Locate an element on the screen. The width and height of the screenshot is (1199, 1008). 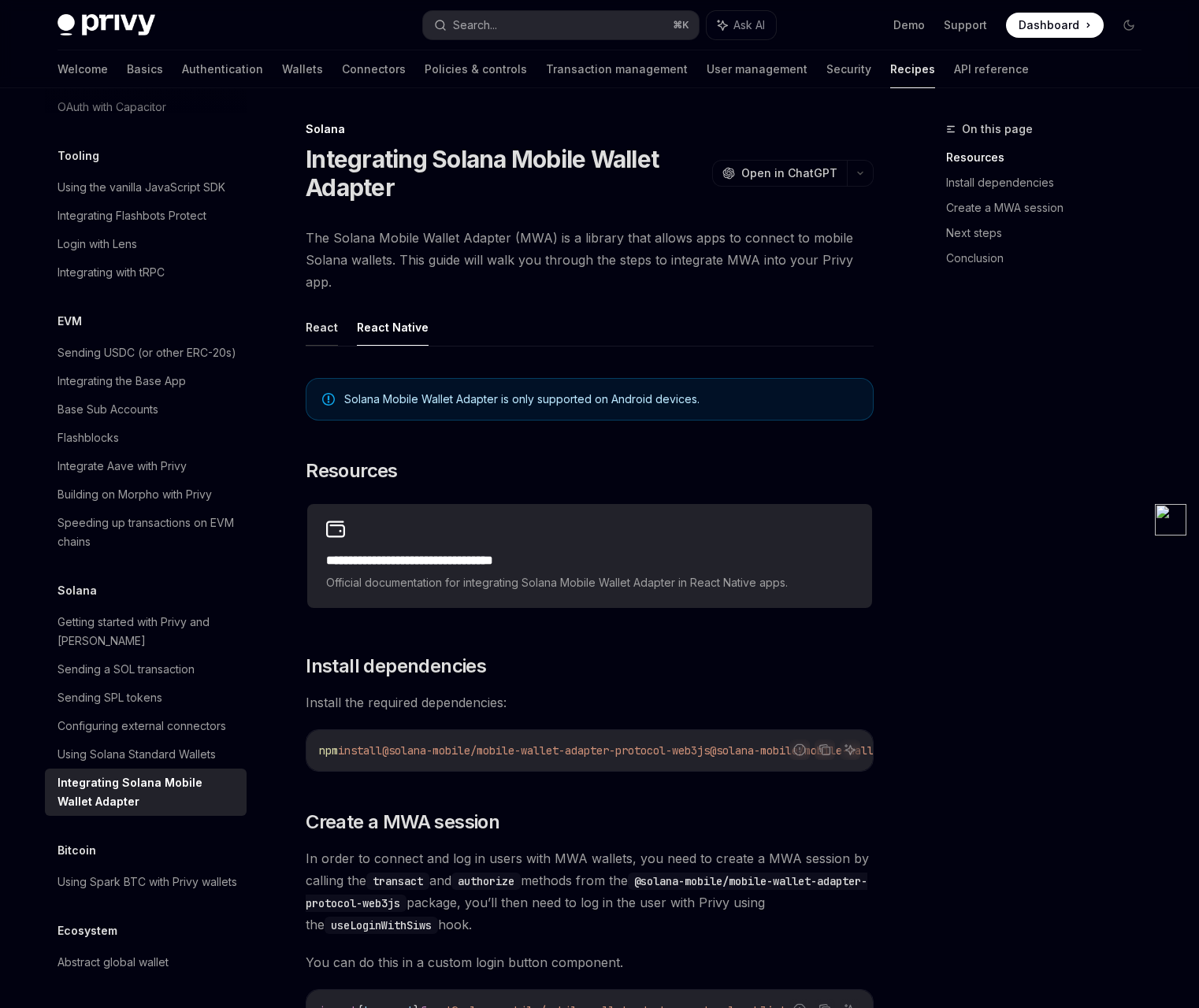
a: Using the vanilla JavaScript SDK is located at coordinates (145, 187).